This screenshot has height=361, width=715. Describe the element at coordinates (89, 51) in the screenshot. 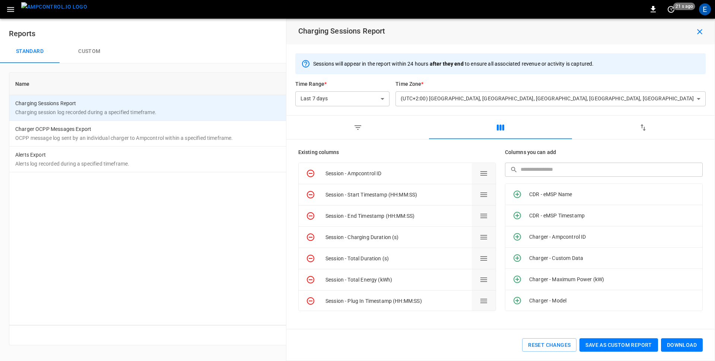

I see `button: Custom` at that location.